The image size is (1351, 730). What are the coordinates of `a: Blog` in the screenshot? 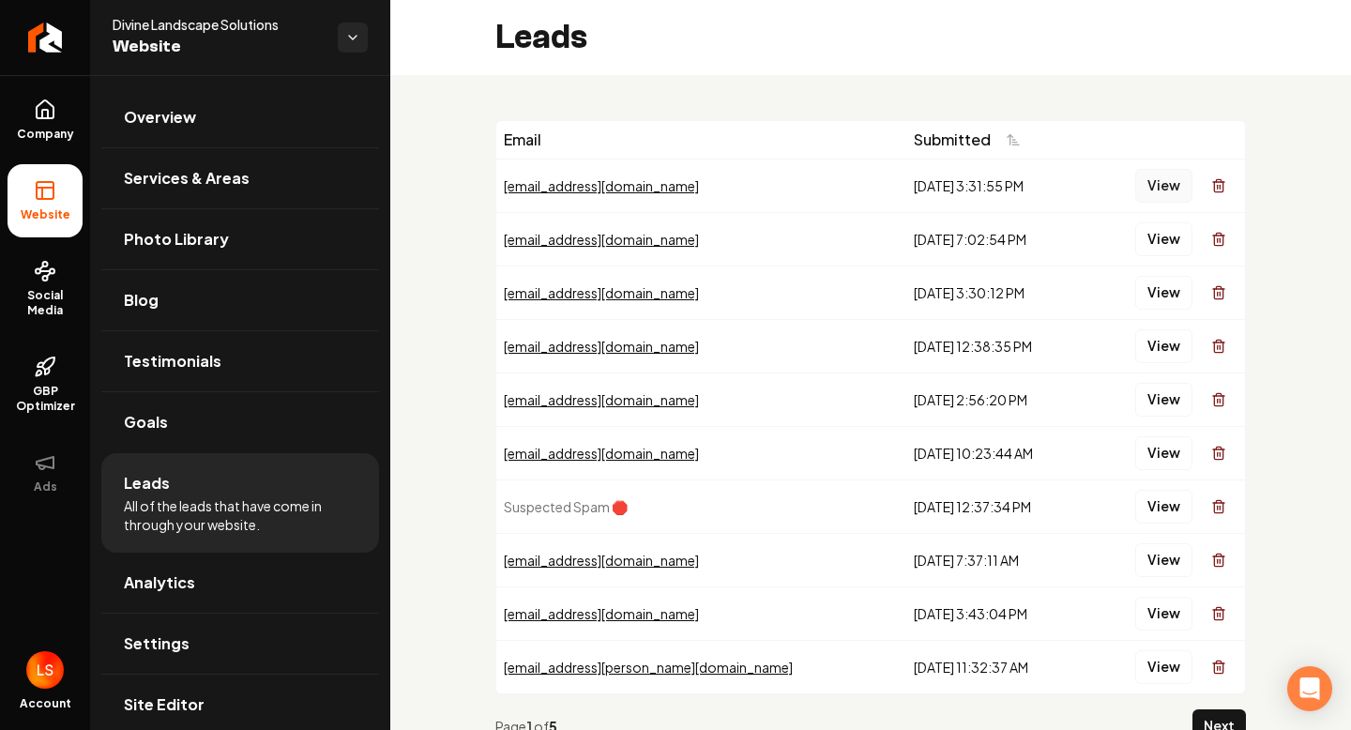 It's located at (240, 300).